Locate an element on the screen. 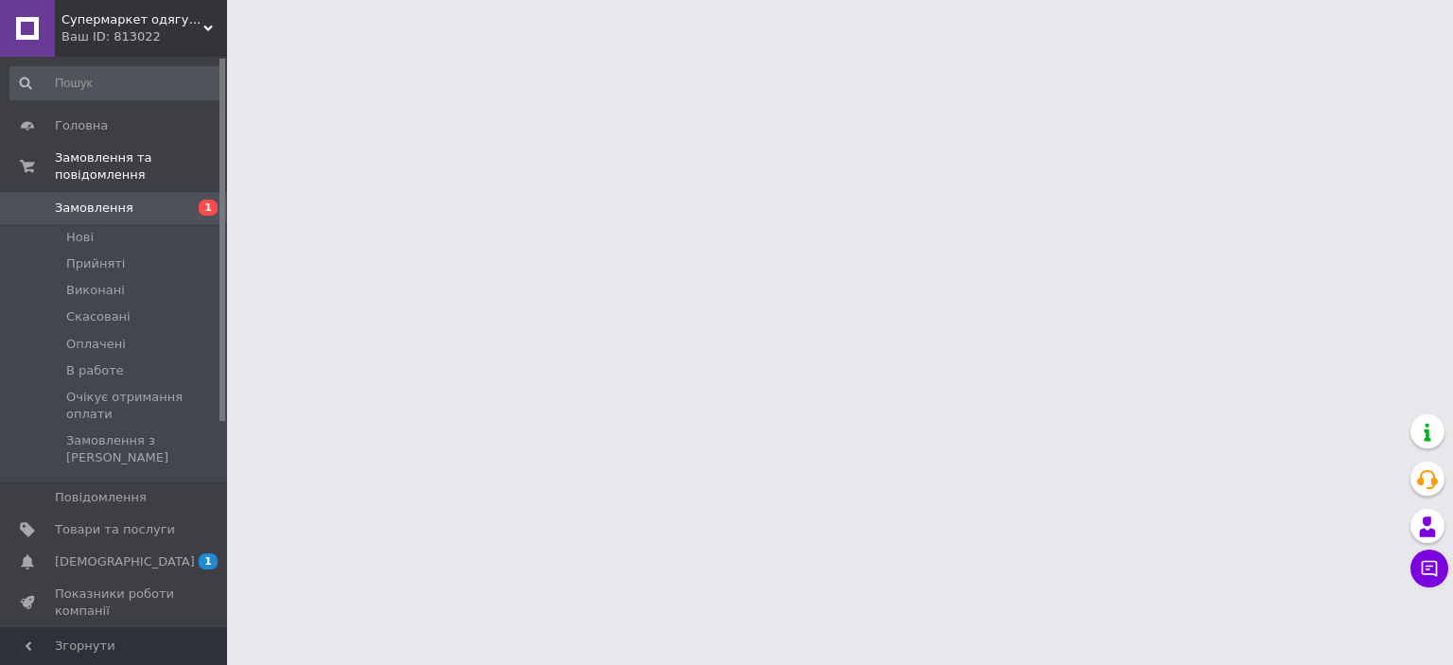 This screenshot has height=665, width=1453. span: Оплачені is located at coordinates (96, 344).